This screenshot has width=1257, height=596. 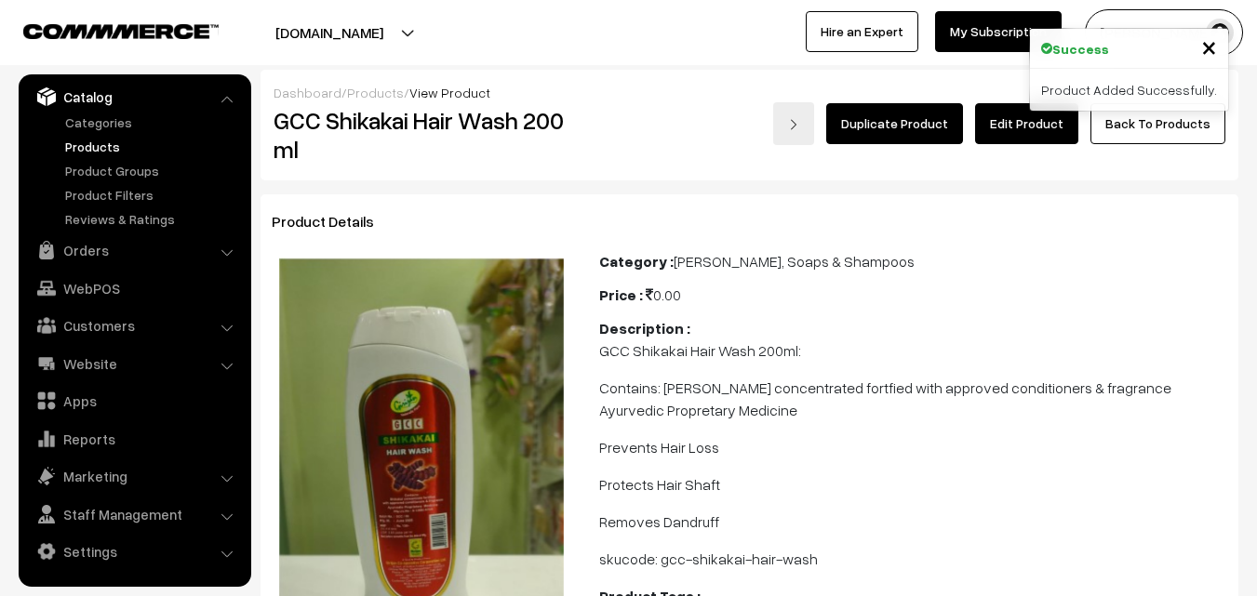 What do you see at coordinates (134, 97) in the screenshot?
I see `a: Catalog` at bounding box center [134, 97].